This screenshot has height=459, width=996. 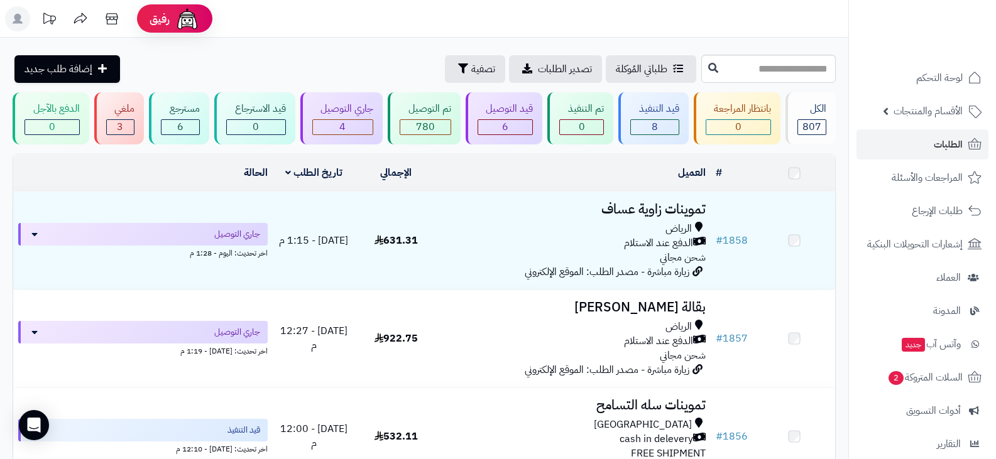 I want to click on a: جاري التوصيل 4, so click(x=342, y=118).